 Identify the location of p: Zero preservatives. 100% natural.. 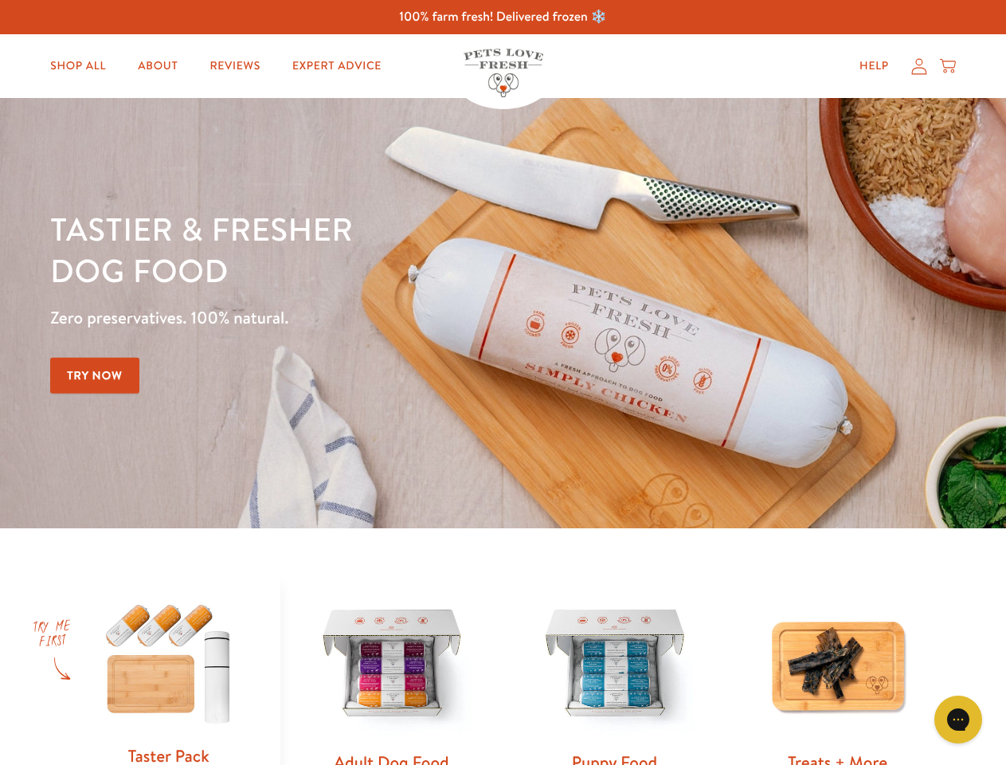
(352, 318).